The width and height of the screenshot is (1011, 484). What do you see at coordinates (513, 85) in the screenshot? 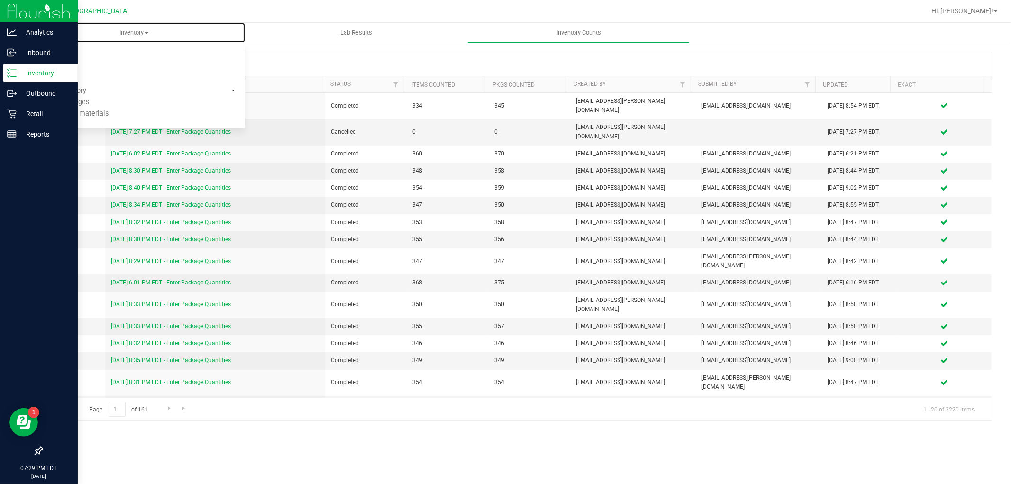
I see `a: Pkgs Counted` at bounding box center [513, 85].